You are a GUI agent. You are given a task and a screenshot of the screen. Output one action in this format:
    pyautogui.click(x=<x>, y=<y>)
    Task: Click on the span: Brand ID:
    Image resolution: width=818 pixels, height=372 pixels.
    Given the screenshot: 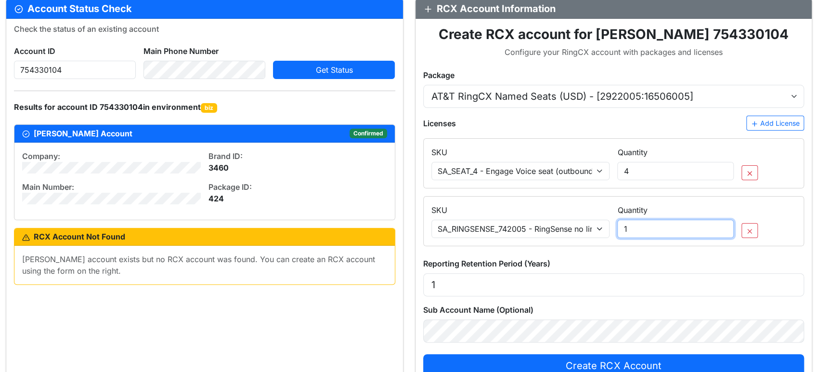 What is the action you would take?
    pyautogui.click(x=225, y=156)
    